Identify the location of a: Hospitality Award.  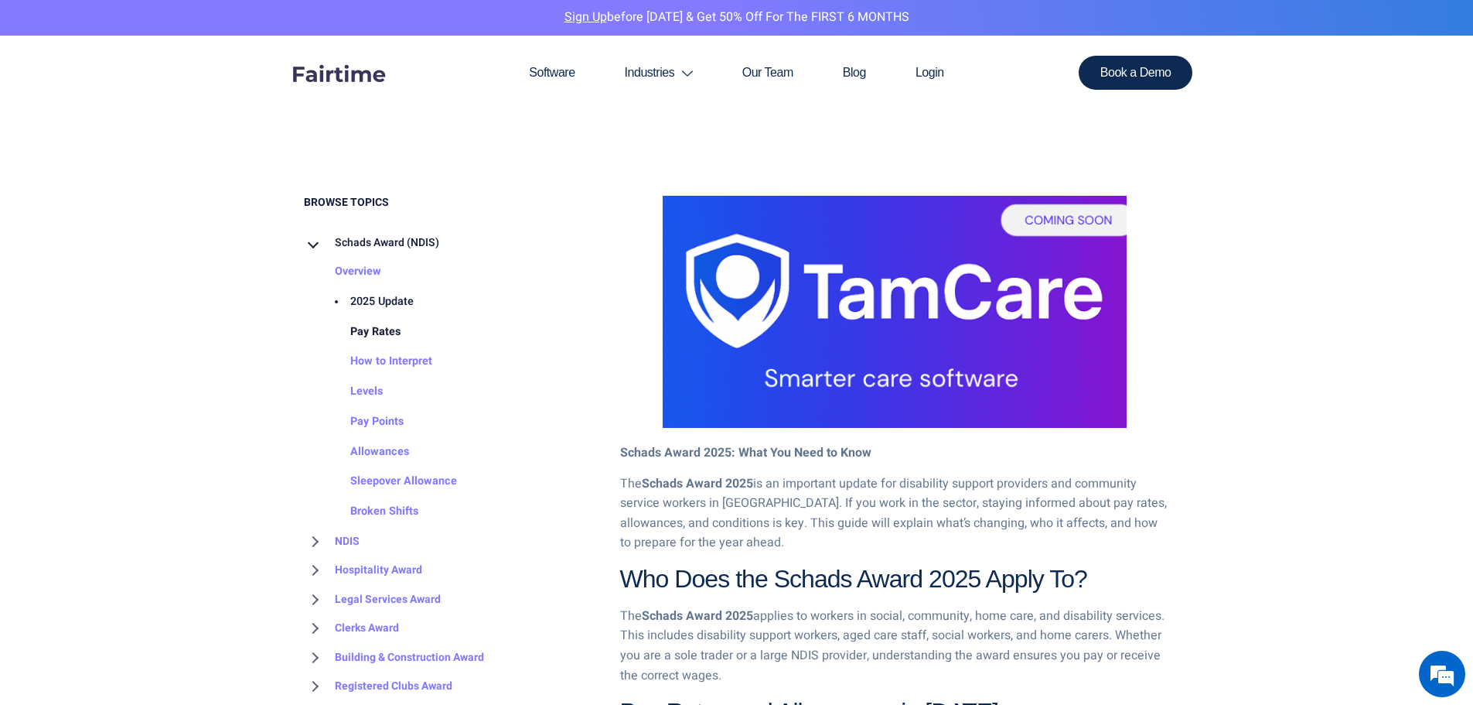
(363, 570).